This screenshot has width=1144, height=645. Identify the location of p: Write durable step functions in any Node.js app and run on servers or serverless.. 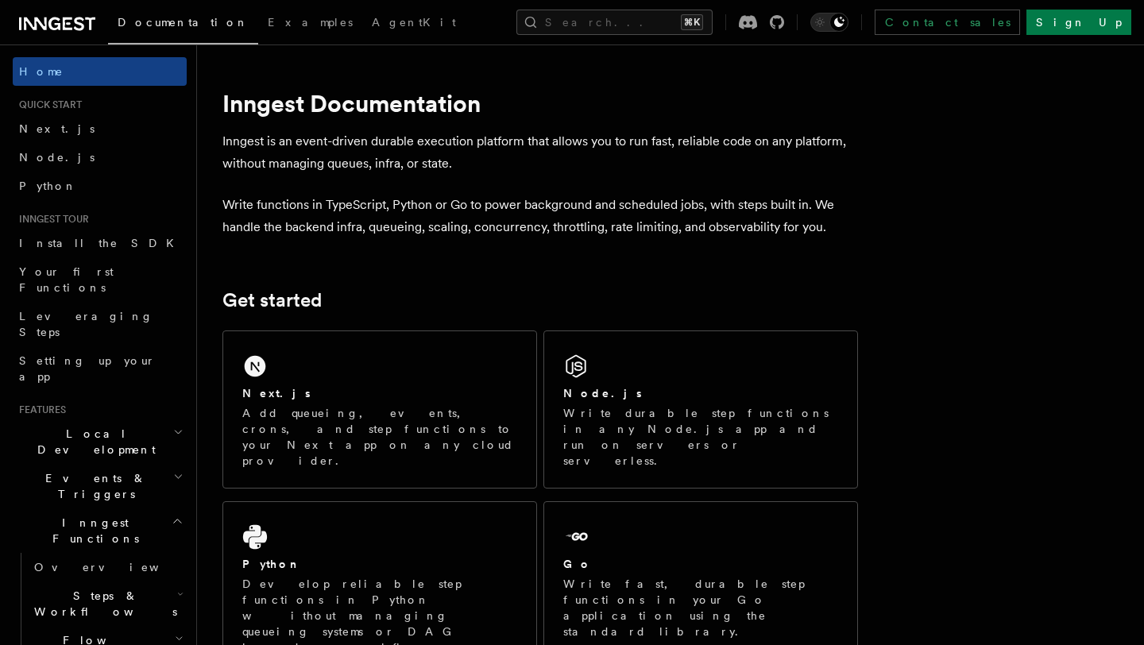
(701, 437).